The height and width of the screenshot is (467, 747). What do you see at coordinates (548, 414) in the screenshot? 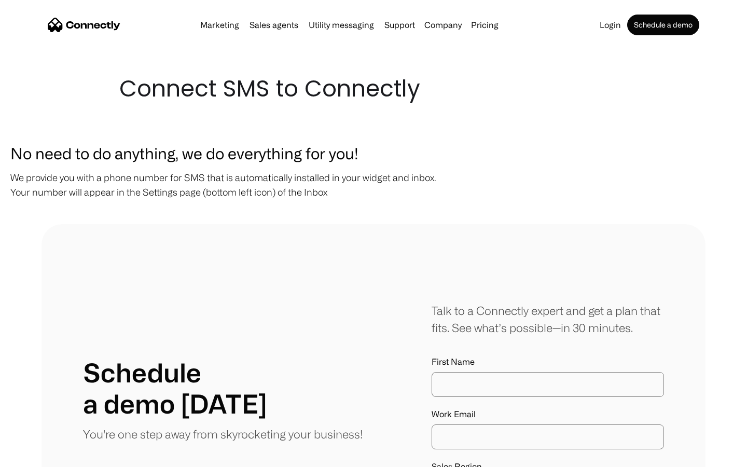
I see `label: Work Email` at bounding box center [548, 414].